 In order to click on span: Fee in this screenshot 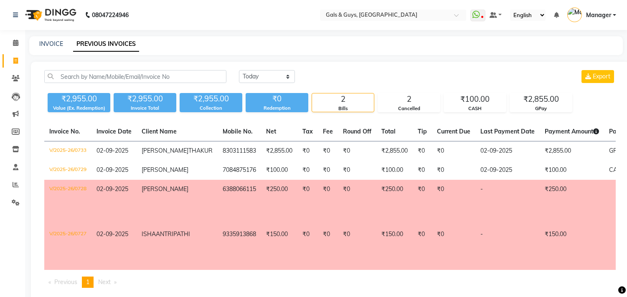, I will do `click(328, 132)`.